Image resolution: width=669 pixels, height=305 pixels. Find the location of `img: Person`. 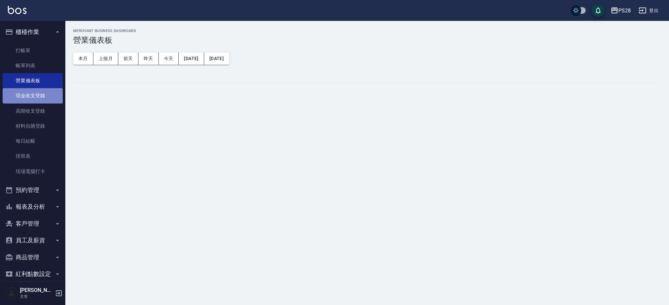

img: Person is located at coordinates (12, 294).